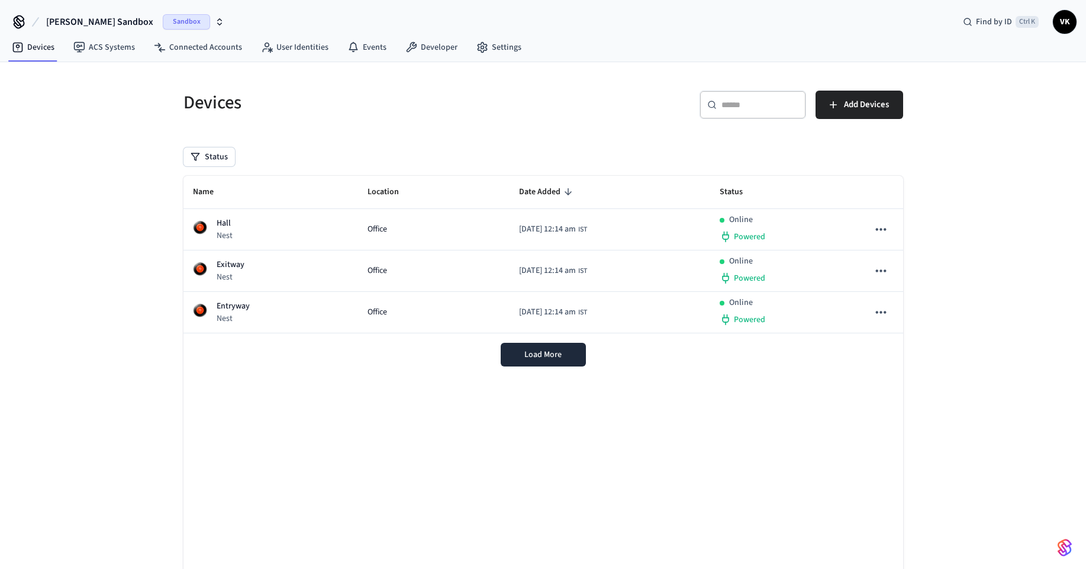  Describe the element at coordinates (1065, 22) in the screenshot. I see `button: VK` at that location.